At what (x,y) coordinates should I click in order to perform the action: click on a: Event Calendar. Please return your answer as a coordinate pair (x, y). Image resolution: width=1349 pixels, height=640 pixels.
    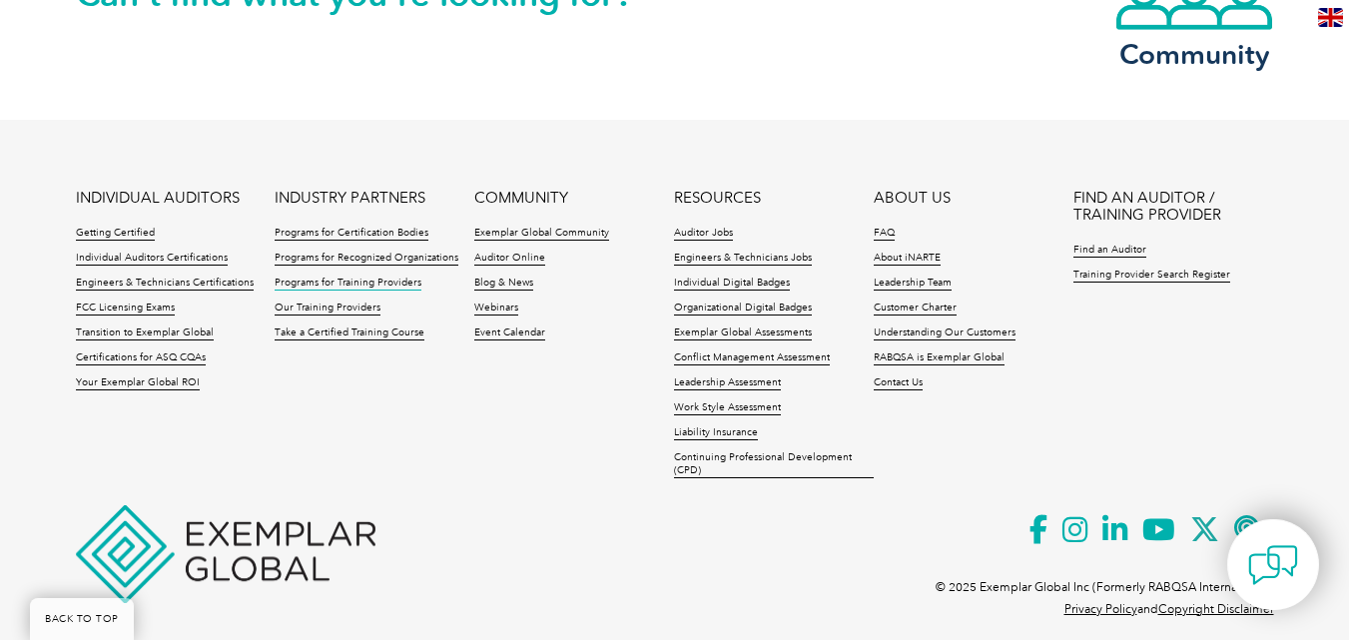
    Looking at the image, I should click on (509, 333).